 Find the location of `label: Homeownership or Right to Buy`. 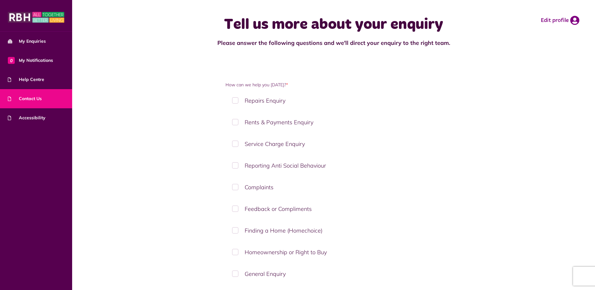

label: Homeownership or Right to Buy is located at coordinates (334, 252).